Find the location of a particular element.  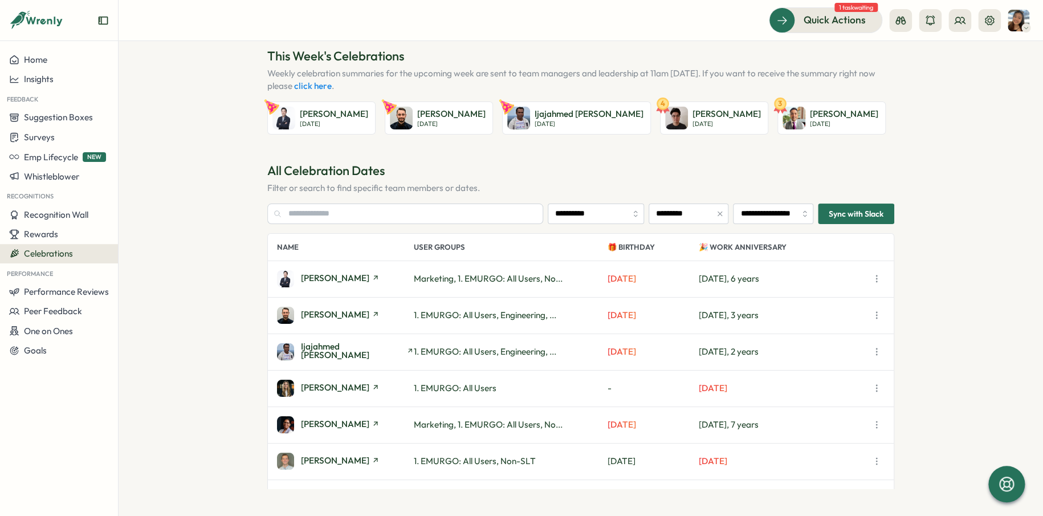

button: Quick Actions is located at coordinates (825, 20).